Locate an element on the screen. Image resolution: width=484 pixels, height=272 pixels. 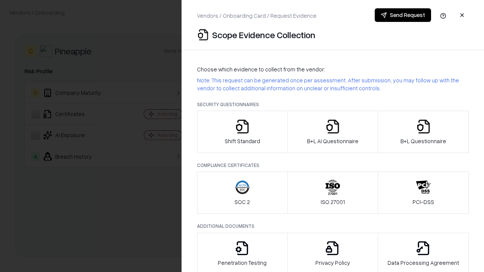
p: B+L AI Questionnaire is located at coordinates (333, 141).